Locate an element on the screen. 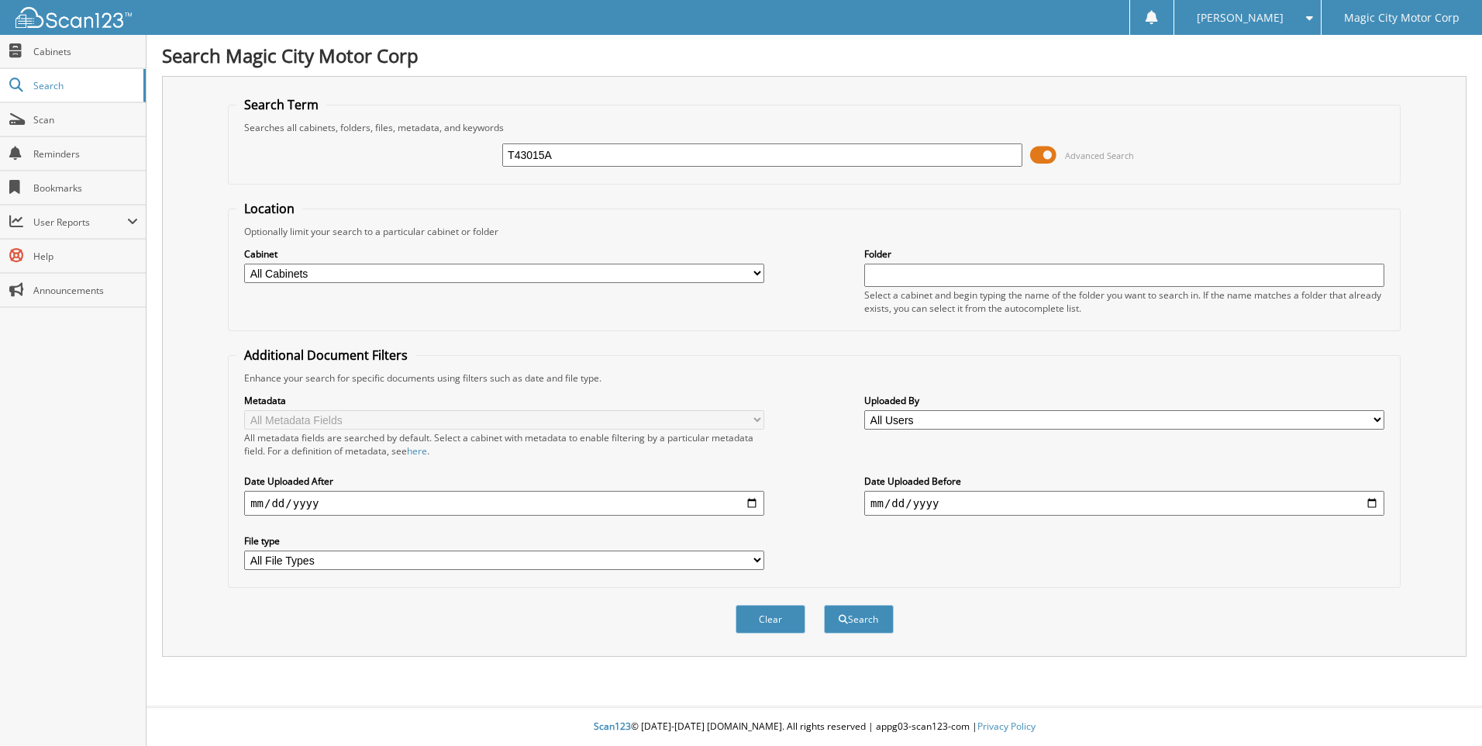 The width and height of the screenshot is (1482, 746). label: Date Uploaded Before is located at coordinates (1124, 481).